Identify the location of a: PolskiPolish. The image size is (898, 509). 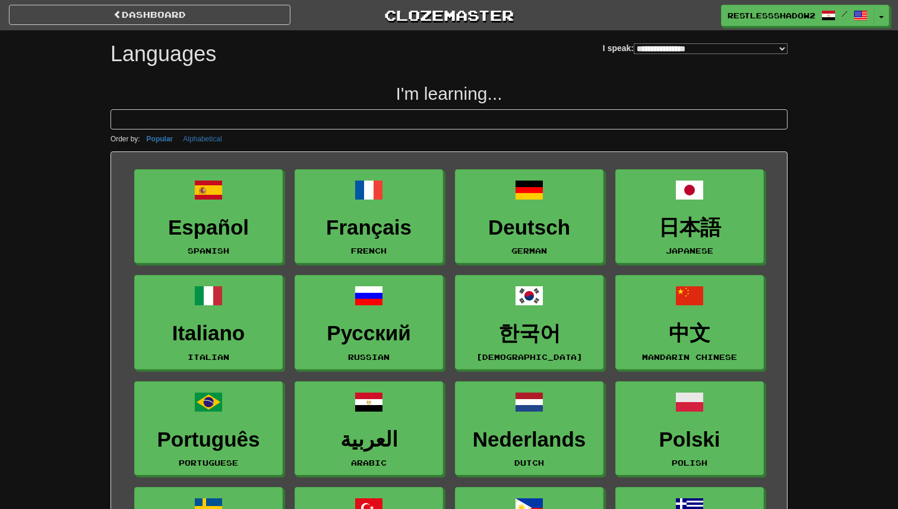
(689, 428).